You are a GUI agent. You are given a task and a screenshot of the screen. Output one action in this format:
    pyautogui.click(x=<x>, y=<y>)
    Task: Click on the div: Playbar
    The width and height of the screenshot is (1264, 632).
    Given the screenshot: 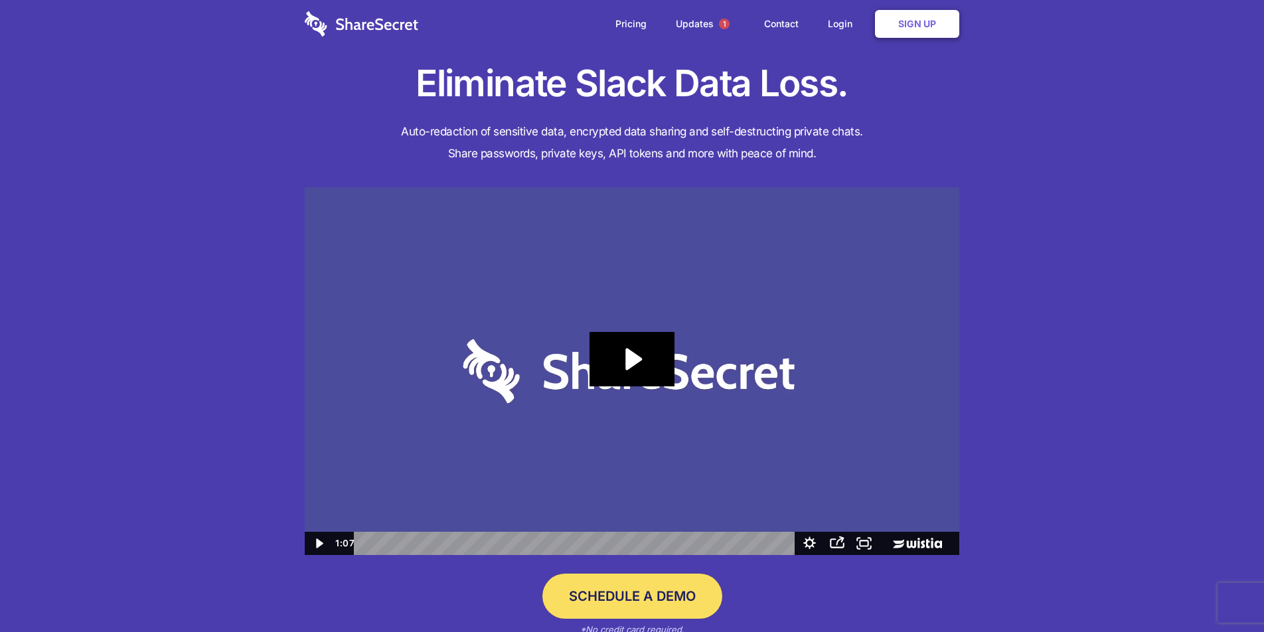 What is the action you would take?
    pyautogui.click(x=576, y=543)
    